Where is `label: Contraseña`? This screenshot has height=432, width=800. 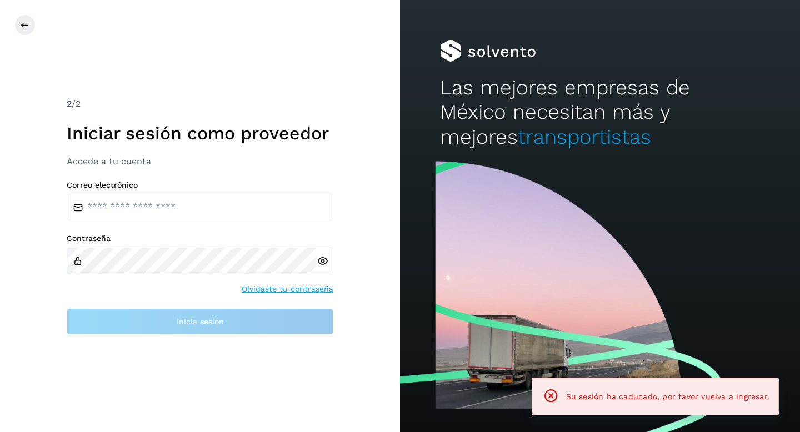
label: Contraseña is located at coordinates (200, 238).